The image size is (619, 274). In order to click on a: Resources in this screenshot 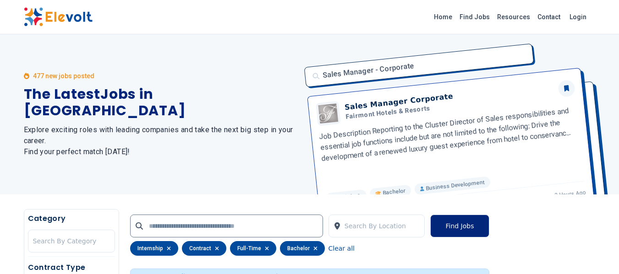, I will do `click(514, 17)`.